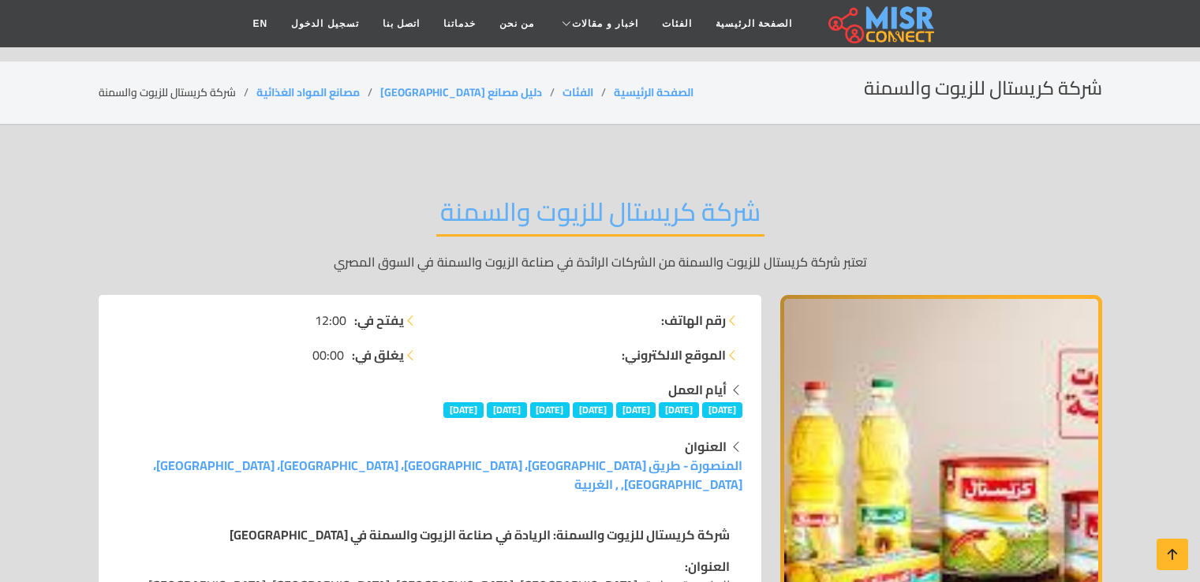  Describe the element at coordinates (881, 24) in the screenshot. I see `img: main.misr_connect` at that location.